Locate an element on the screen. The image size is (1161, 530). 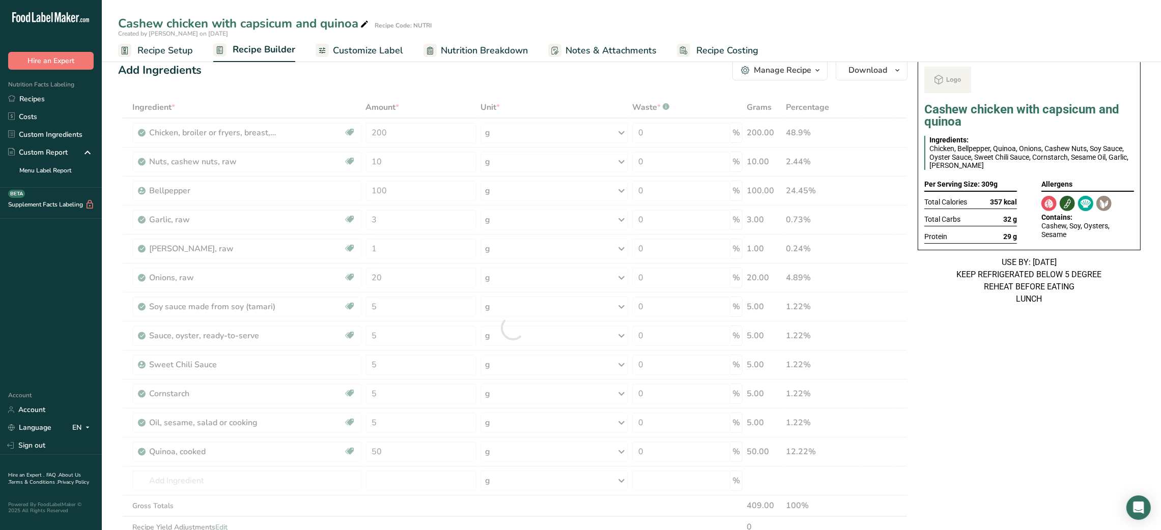
div: Manage Recipe is located at coordinates (782, 70).